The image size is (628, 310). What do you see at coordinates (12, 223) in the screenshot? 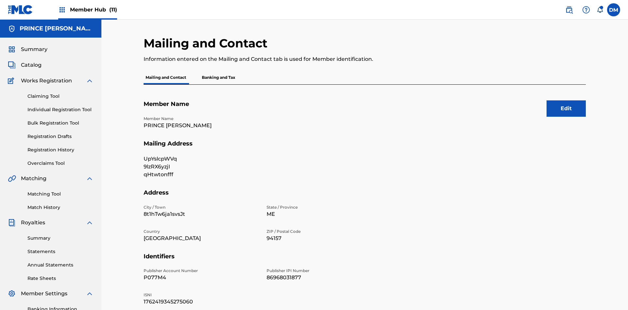
I see `img: Royalties` at bounding box center [12, 223].